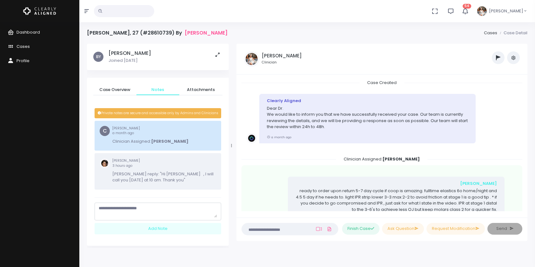 The width and height of the screenshot is (535, 267). I want to click on span: C, so click(105, 131).